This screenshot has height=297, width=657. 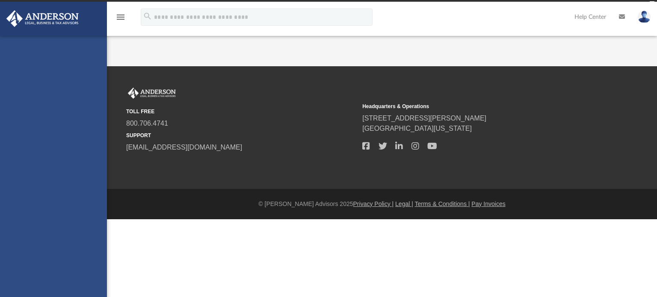 What do you see at coordinates (488, 204) in the screenshot?
I see `a: Pay Invoices` at bounding box center [488, 204].